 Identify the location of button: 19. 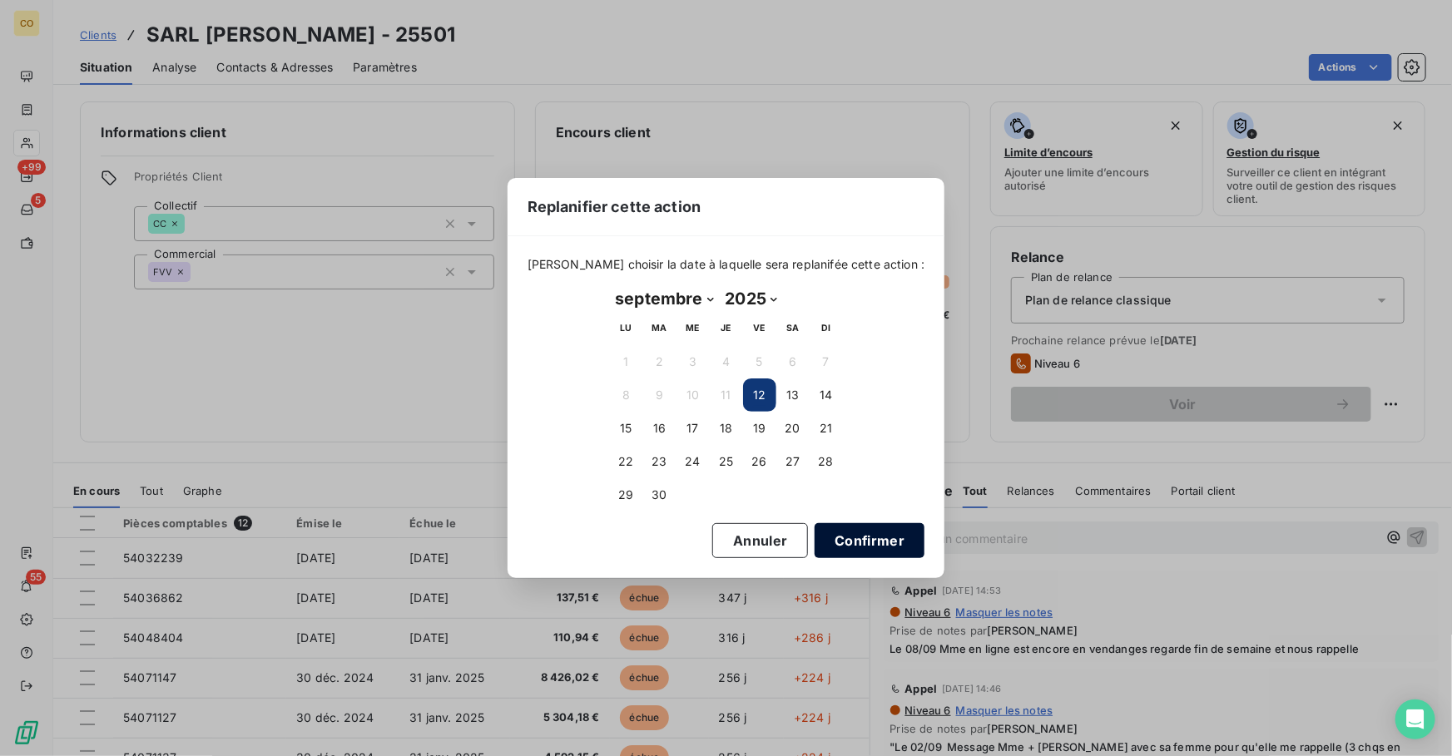
(759, 428).